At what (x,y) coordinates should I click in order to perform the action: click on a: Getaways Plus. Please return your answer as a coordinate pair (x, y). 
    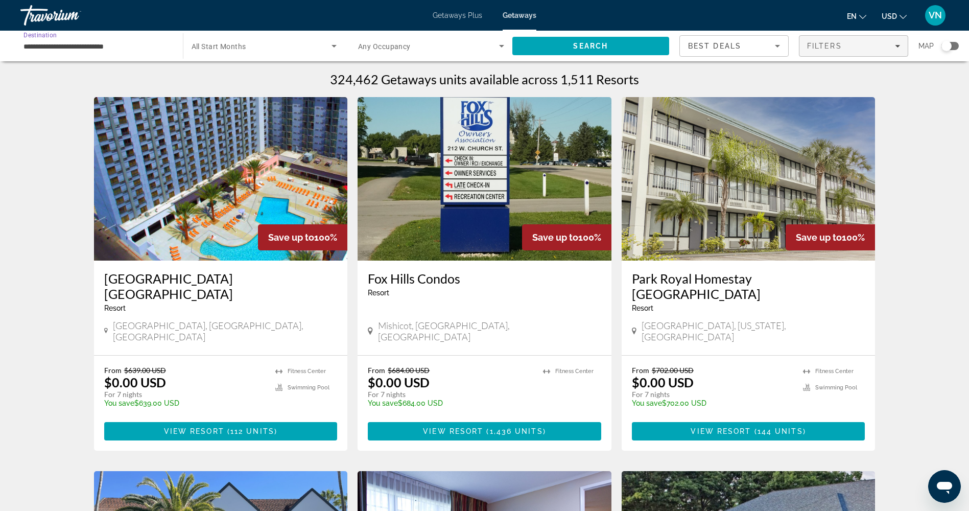
    Looking at the image, I should click on (457, 15).